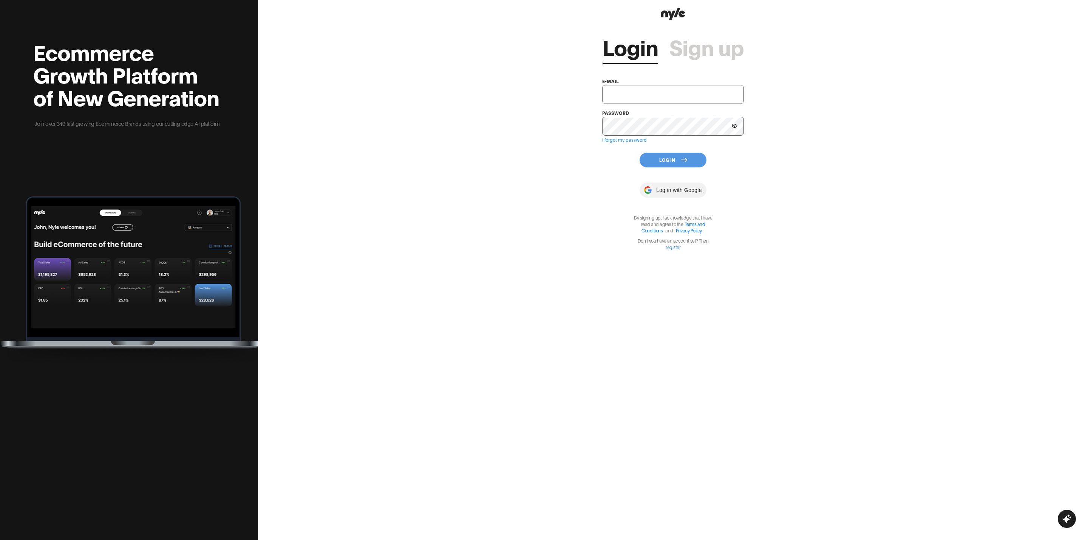 This screenshot has height=540, width=1088. I want to click on h2: Ecommerce Growth Platform of New Generation, so click(127, 74).